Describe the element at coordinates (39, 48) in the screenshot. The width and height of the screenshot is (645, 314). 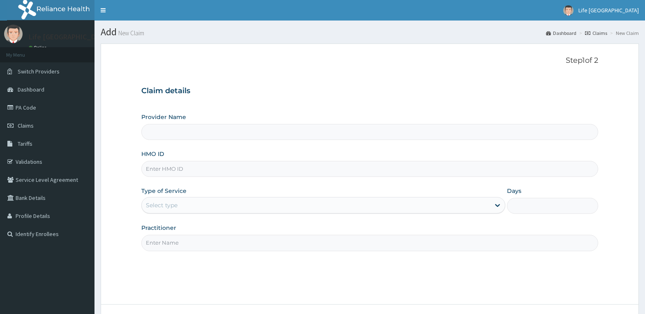
I see `a: Online` at that location.